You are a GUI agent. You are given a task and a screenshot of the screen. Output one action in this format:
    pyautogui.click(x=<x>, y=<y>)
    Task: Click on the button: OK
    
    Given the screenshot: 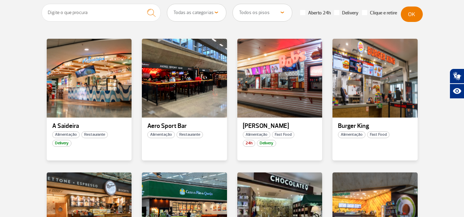 What is the action you would take?
    pyautogui.click(x=412, y=14)
    